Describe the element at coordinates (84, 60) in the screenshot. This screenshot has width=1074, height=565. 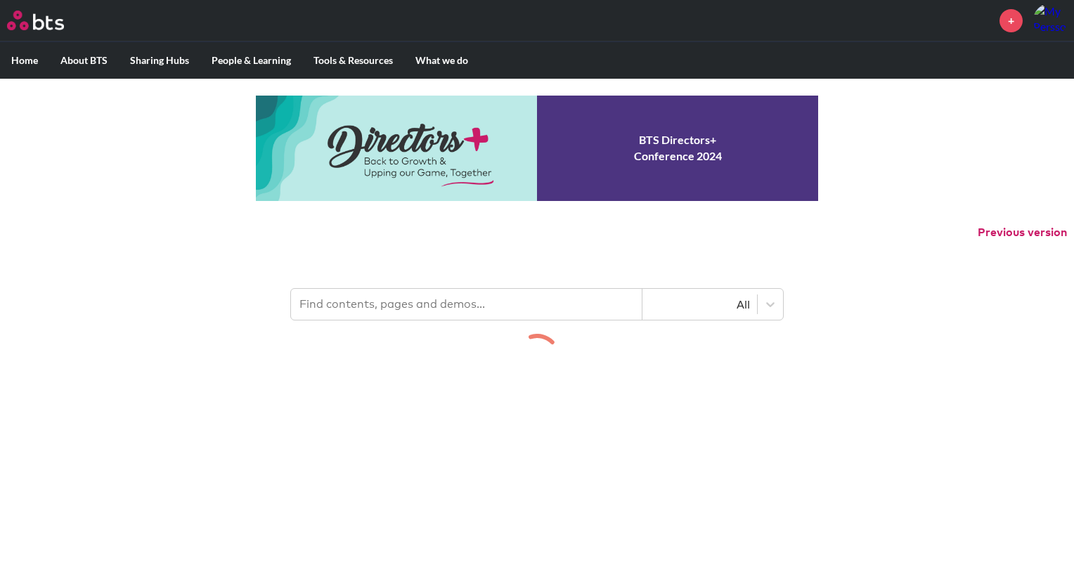
I see `label: About BTS` at that location.